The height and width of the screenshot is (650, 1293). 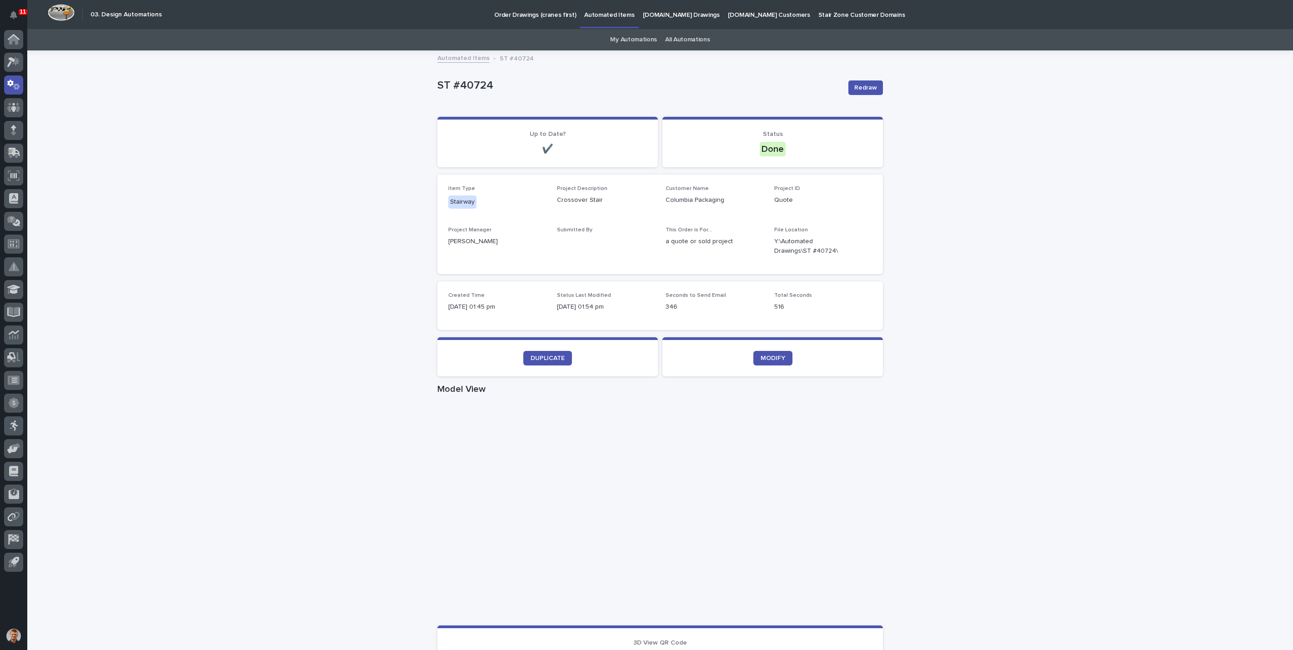 What do you see at coordinates (865, 88) in the screenshot?
I see `span: Redraw` at bounding box center [865, 88].